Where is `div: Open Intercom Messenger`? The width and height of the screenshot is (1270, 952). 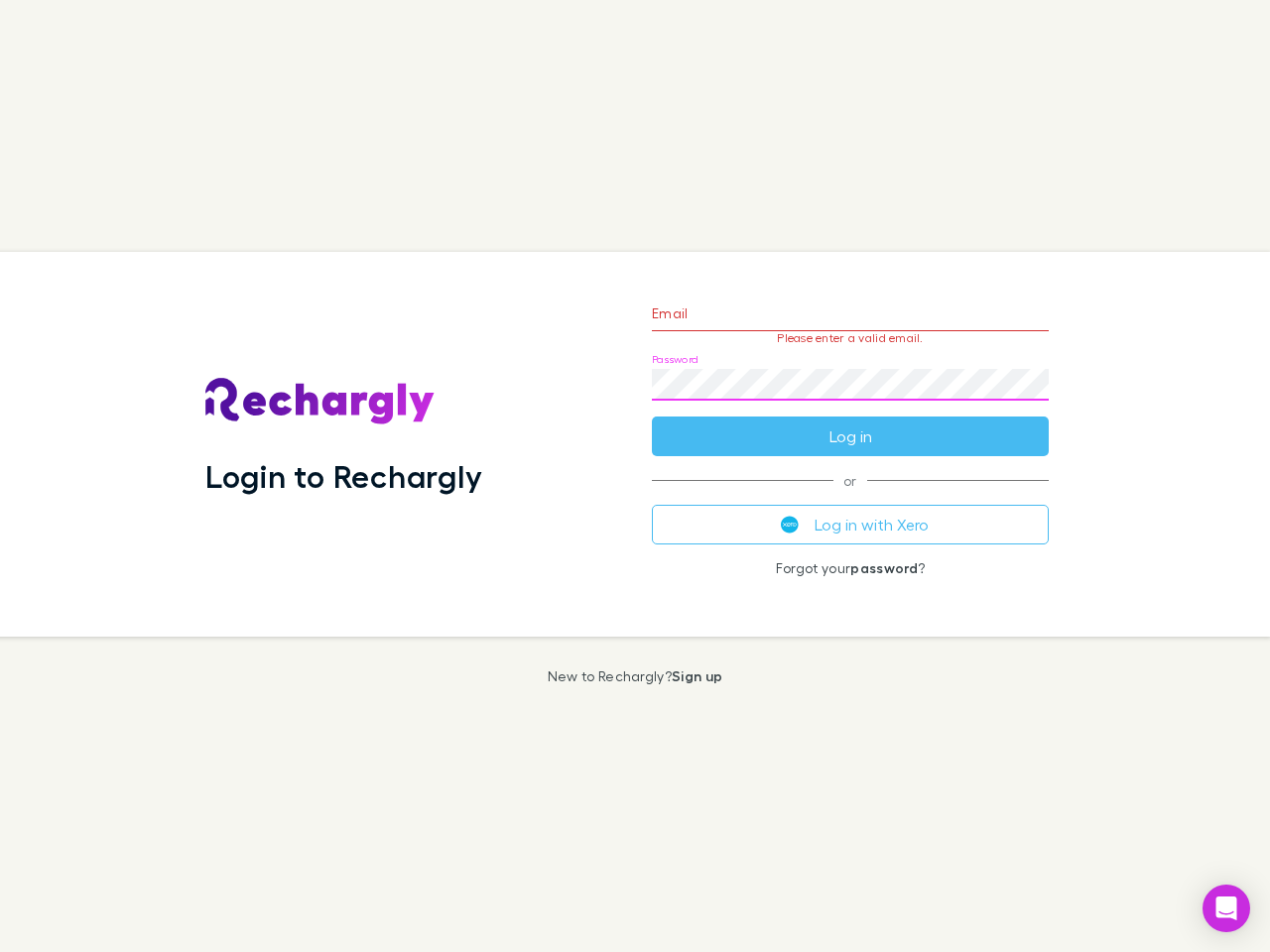
div: Open Intercom Messenger is located at coordinates (1226, 908).